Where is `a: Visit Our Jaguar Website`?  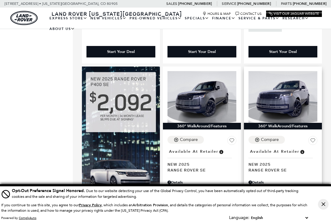 a: Visit Our Jaguar Website is located at coordinates (294, 14).